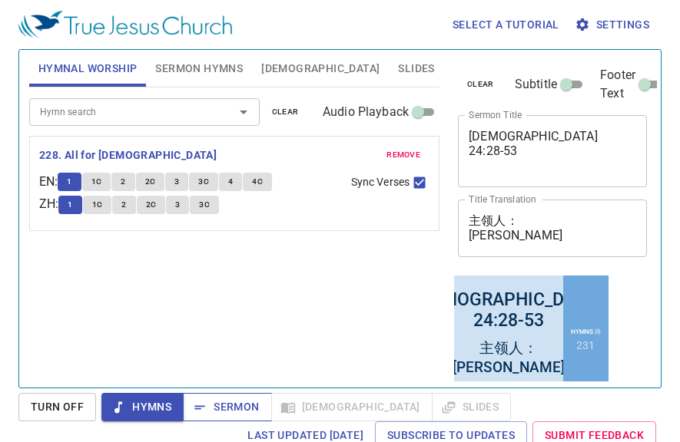 The width and height of the screenshot is (680, 442). What do you see at coordinates (227, 407) in the screenshot?
I see `span: Sermon` at bounding box center [227, 407].